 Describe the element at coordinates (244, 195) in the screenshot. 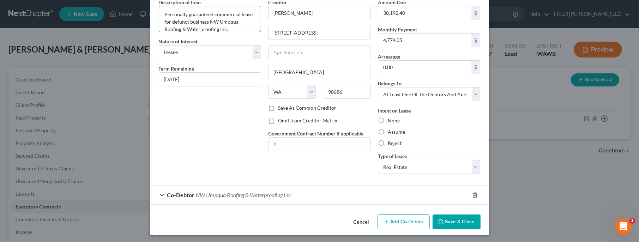

I see `span: NW Umpqua Roofing & Waterproofing Inc.` at that location.